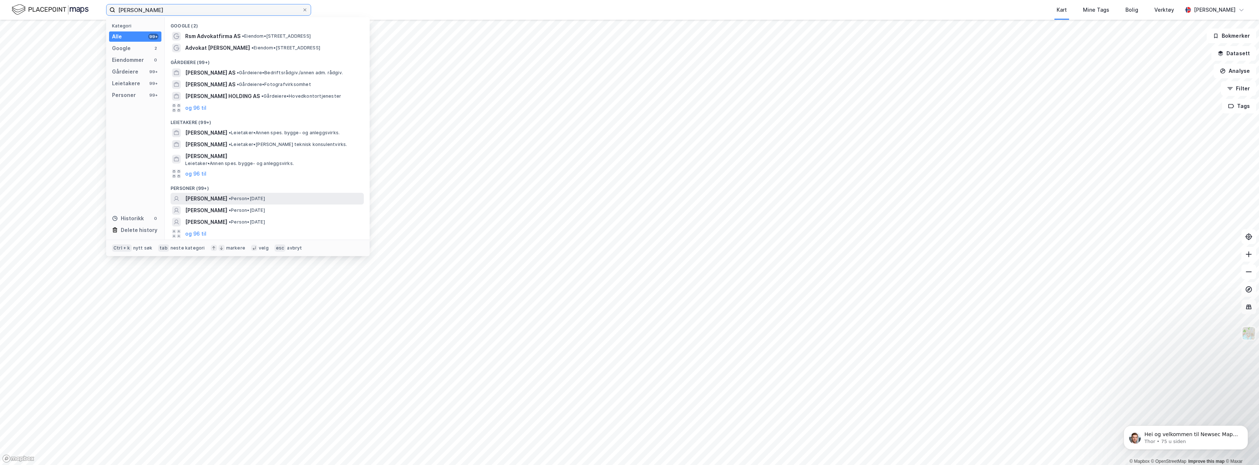 This screenshot has height=465, width=1259. What do you see at coordinates (73, 27) in the screenshot?
I see `div: message notification from Thor, 75 u siden. Hei og velkommen til Newsec Maps, Anders 🥳 Om det er ...` at bounding box center [73, 27].